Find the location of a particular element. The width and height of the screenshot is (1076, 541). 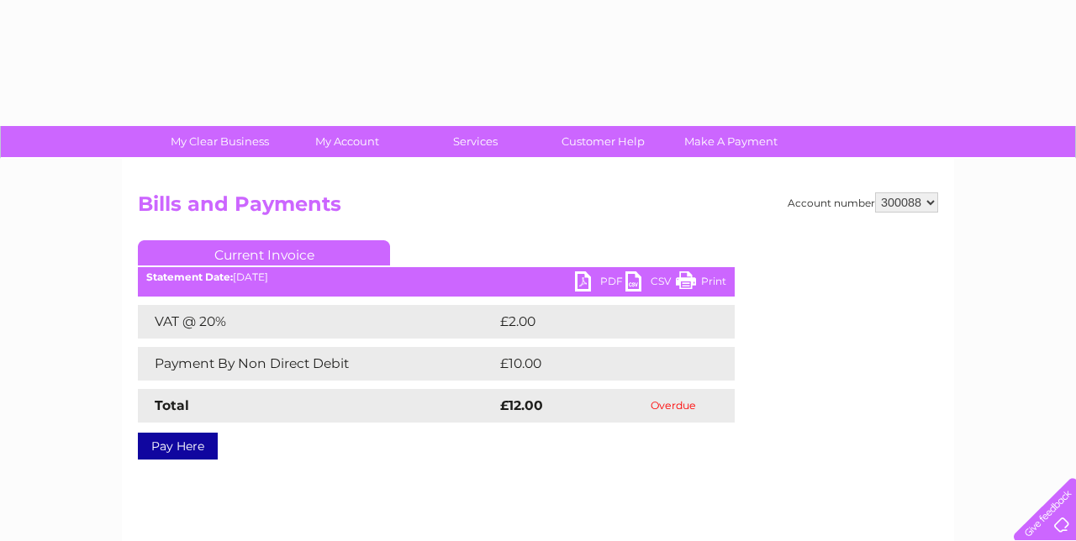

div: Account number is located at coordinates (863, 203).